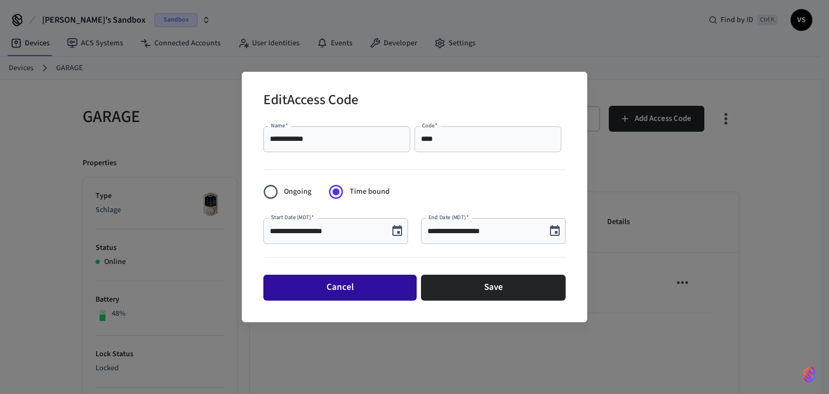  Describe the element at coordinates (370, 192) in the screenshot. I see `span: Time bound` at that location.